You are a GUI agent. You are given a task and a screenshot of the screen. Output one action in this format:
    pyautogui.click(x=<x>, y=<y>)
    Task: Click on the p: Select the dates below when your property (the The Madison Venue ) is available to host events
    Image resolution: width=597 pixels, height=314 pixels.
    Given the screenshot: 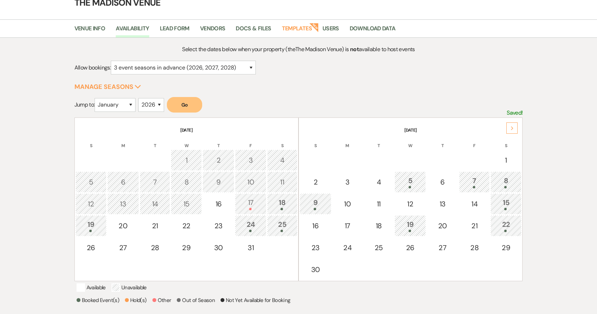 What is the action you would take?
    pyautogui.click(x=298, y=49)
    